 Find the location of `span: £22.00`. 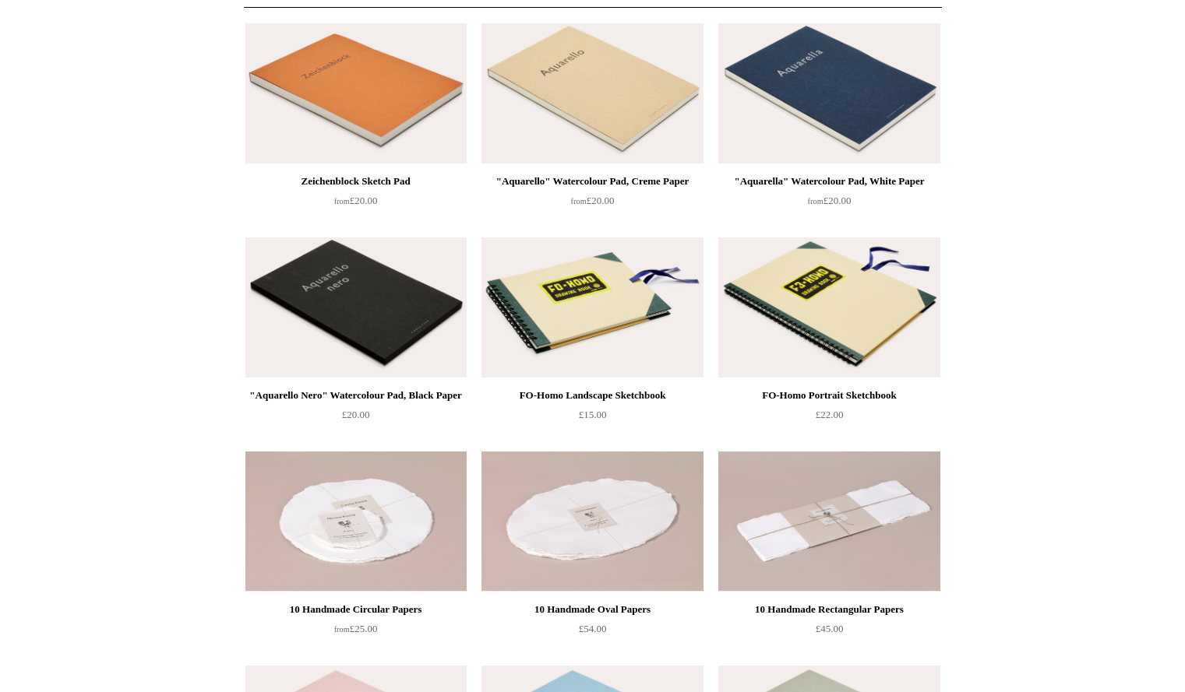

span: £22.00 is located at coordinates (830, 414).